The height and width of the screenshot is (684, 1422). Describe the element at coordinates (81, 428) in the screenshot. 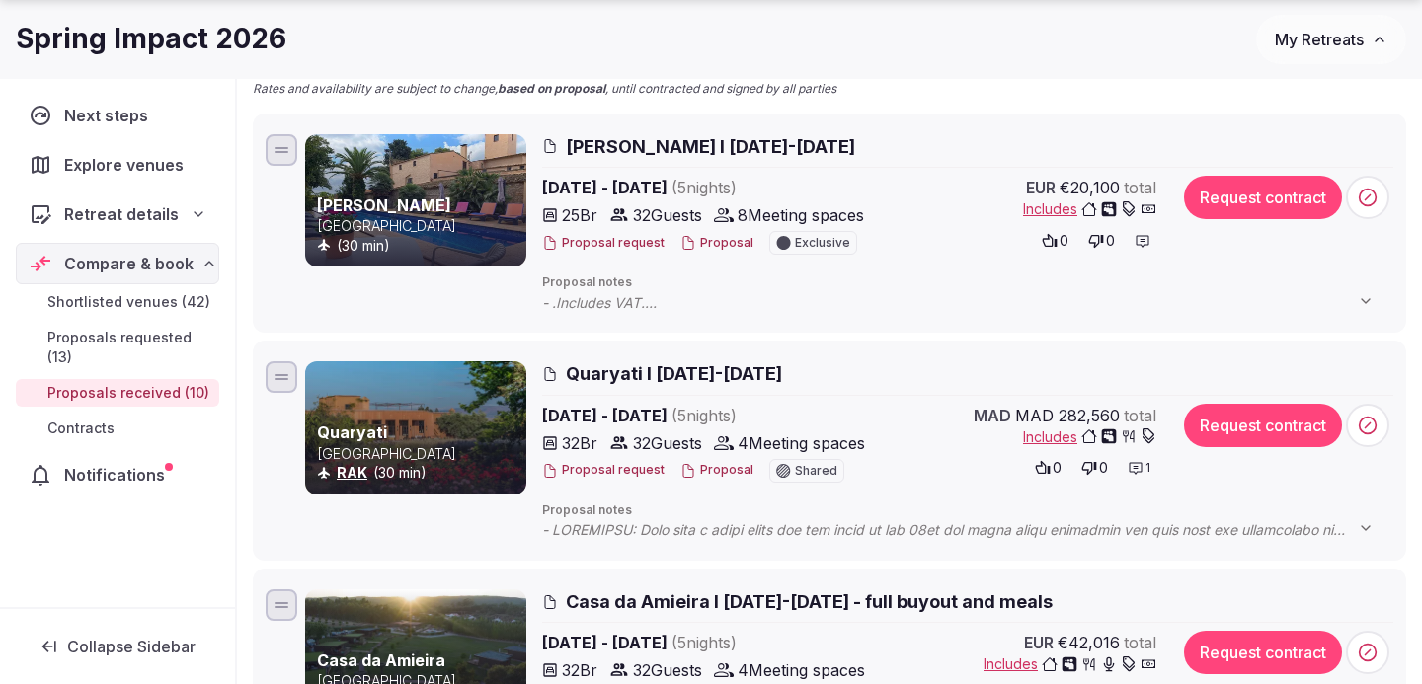

I see `span: Contracts` at that location.